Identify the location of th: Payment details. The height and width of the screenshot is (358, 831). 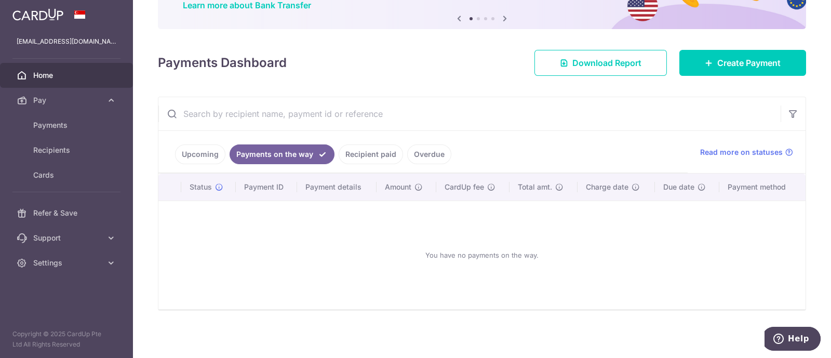
(337, 187).